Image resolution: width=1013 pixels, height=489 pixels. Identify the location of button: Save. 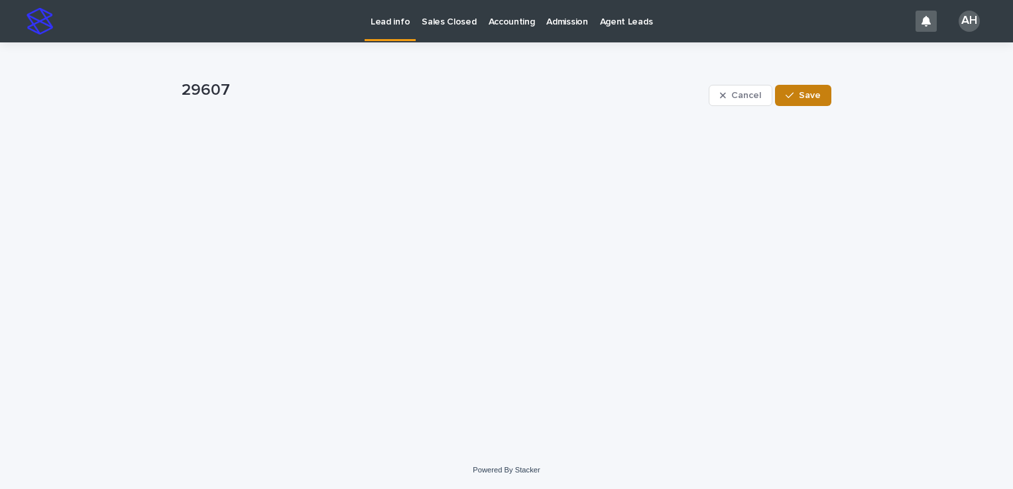
(803, 95).